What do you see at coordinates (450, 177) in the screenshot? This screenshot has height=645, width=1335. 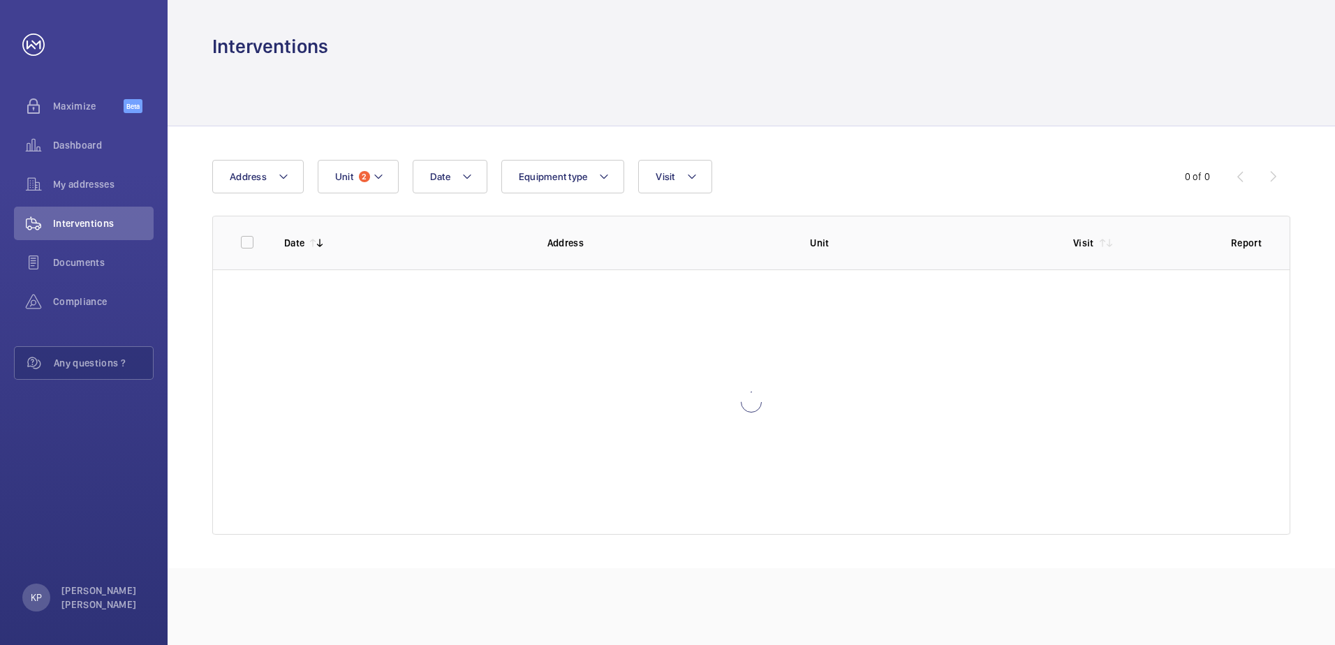 I see `button: Date` at bounding box center [450, 177].